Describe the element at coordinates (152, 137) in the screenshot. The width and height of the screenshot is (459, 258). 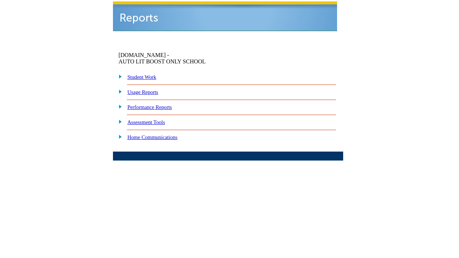
I see `a: Home Communications` at that location.